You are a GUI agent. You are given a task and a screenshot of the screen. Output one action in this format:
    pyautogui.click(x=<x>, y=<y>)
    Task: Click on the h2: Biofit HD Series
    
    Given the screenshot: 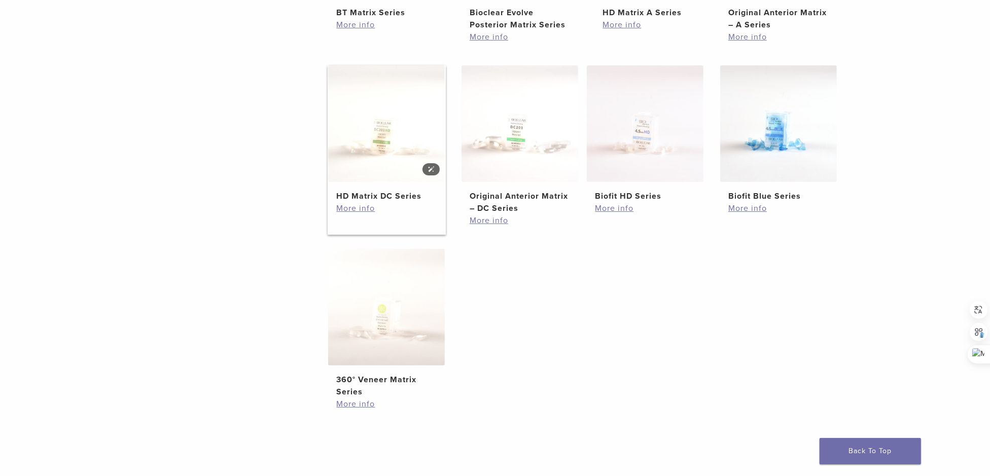 What is the action you would take?
    pyautogui.click(x=645, y=196)
    